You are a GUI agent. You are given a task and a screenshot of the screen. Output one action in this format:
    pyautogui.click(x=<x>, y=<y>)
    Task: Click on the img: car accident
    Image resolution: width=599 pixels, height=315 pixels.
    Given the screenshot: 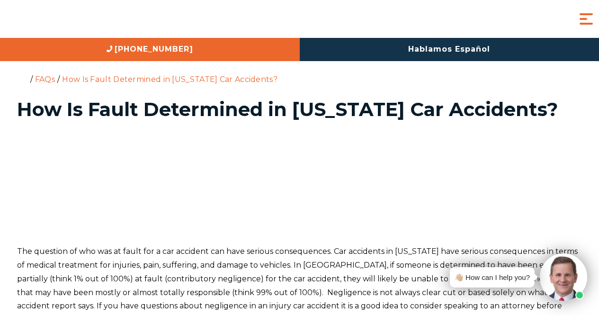 What is the action you would take?
    pyautogui.click(x=88, y=178)
    